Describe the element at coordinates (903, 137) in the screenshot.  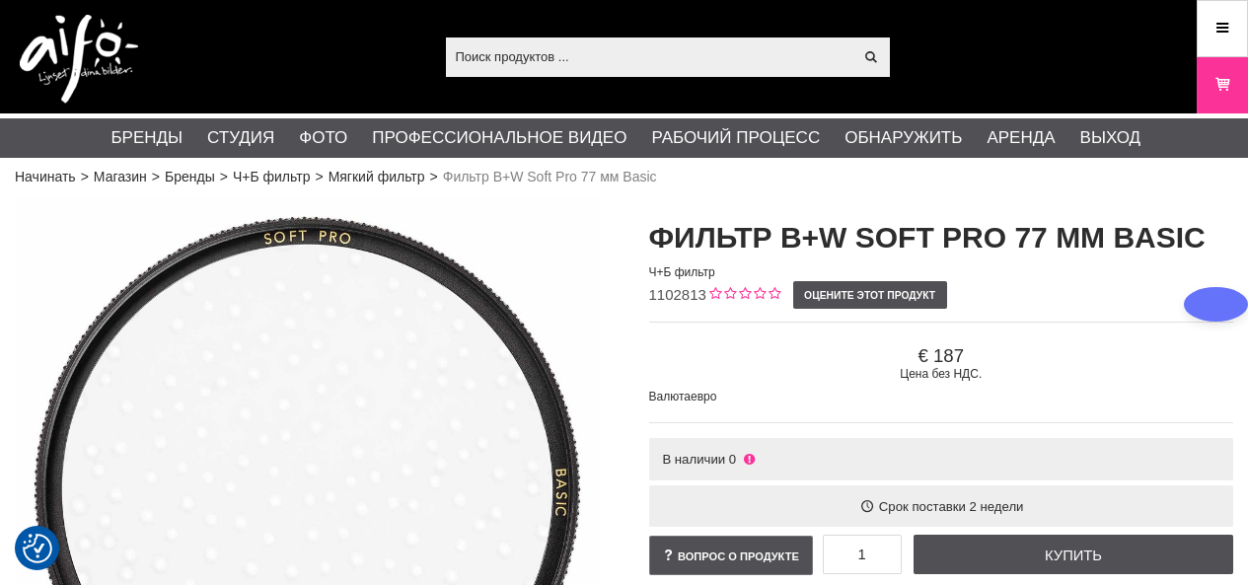
I see `font: Обнаружить` at that location.